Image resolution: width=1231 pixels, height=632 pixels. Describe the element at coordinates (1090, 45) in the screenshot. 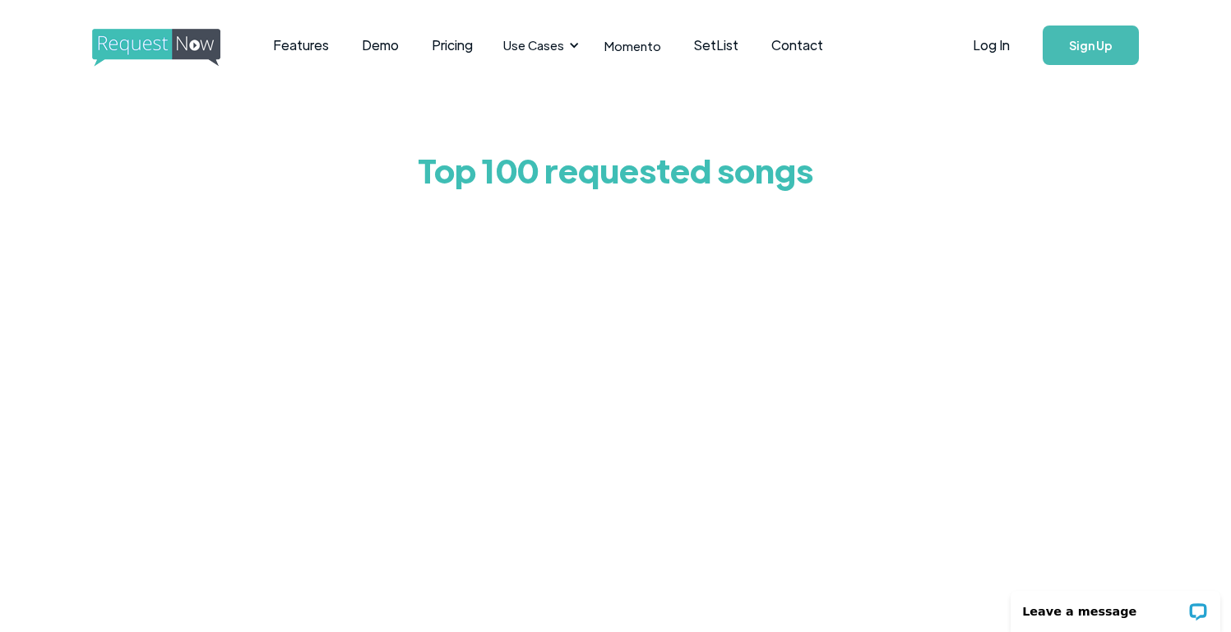

I see `a: Sign Up` at that location.